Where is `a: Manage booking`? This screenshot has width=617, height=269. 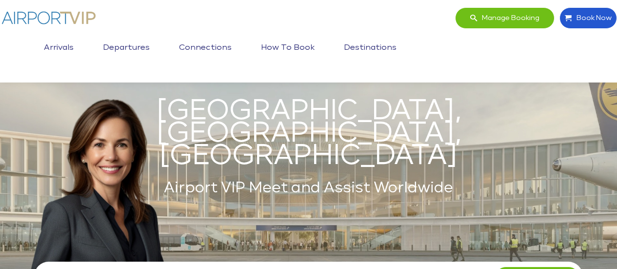 a: Manage booking is located at coordinates (504, 18).